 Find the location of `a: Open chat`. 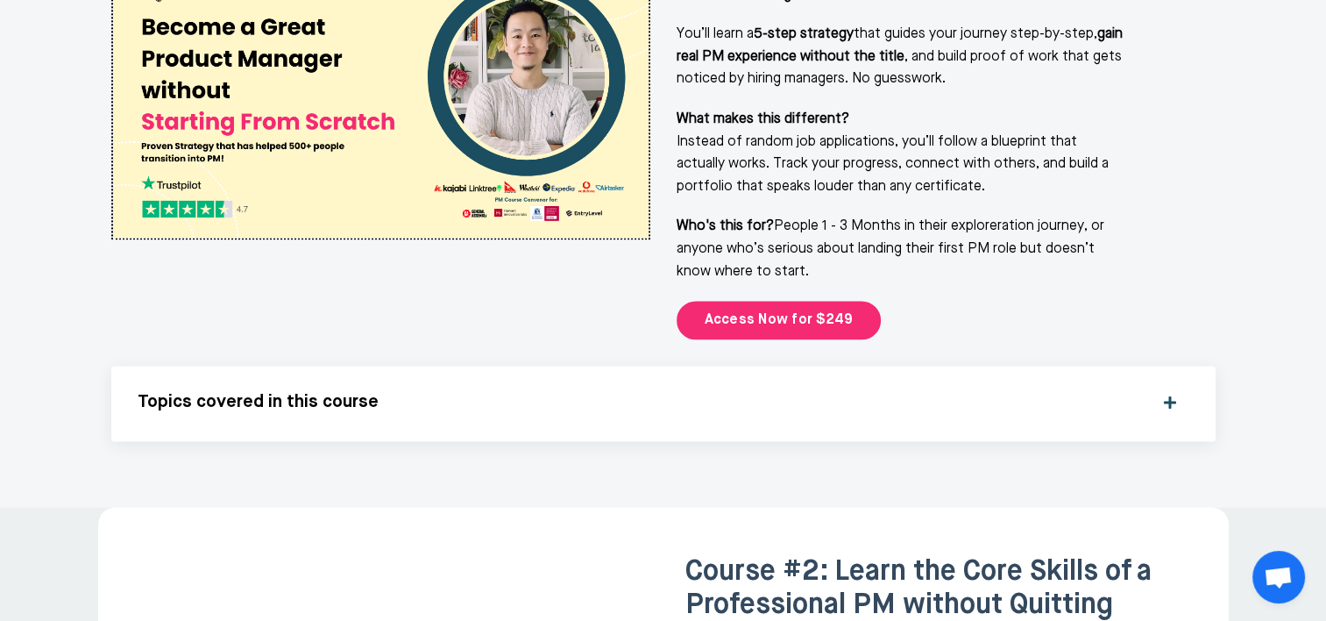

a: Open chat is located at coordinates (1279, 577).